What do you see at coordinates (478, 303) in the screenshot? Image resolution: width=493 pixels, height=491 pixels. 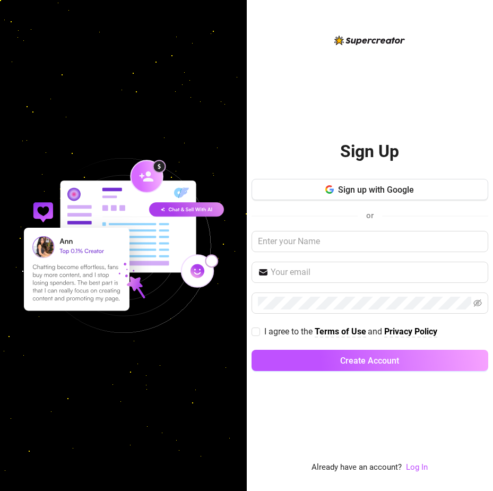 I see `span: eye-invisible` at bounding box center [478, 303].